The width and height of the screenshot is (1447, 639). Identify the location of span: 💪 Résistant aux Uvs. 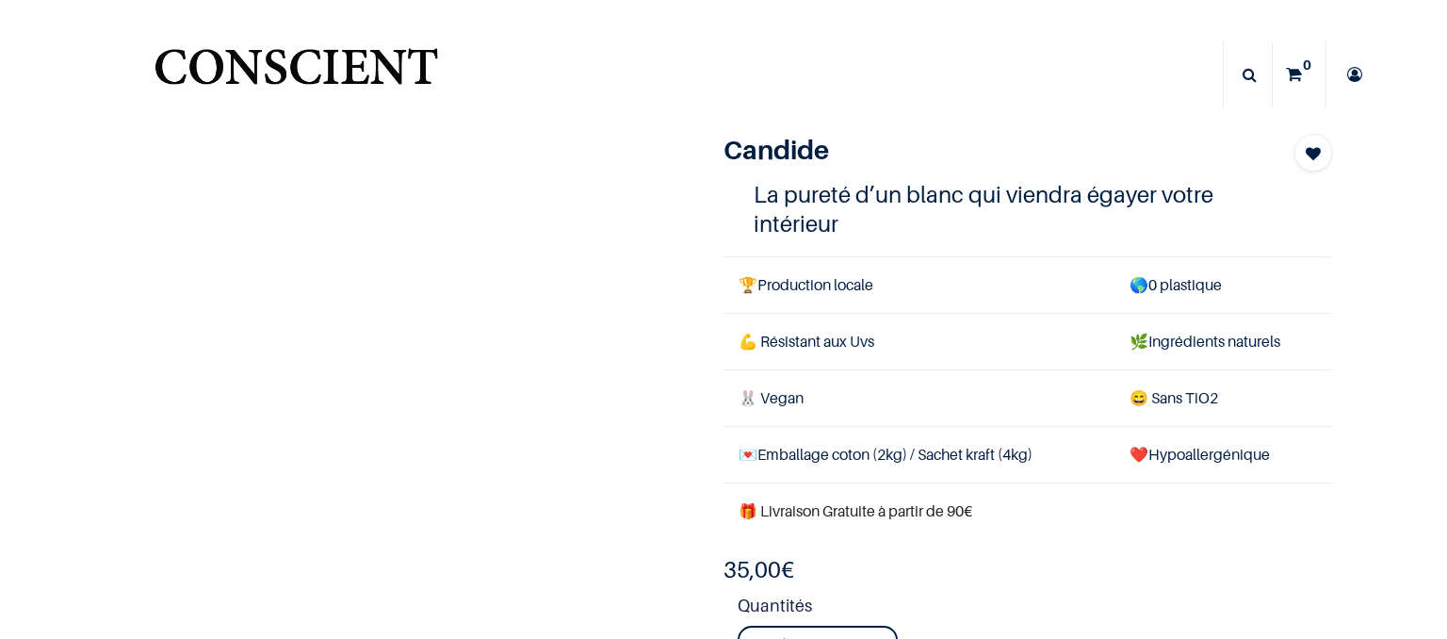
(806, 341).